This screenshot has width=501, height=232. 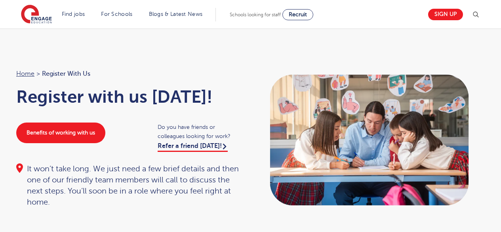 What do you see at coordinates (61, 133) in the screenshot?
I see `a: Benefits of working with us` at bounding box center [61, 133].